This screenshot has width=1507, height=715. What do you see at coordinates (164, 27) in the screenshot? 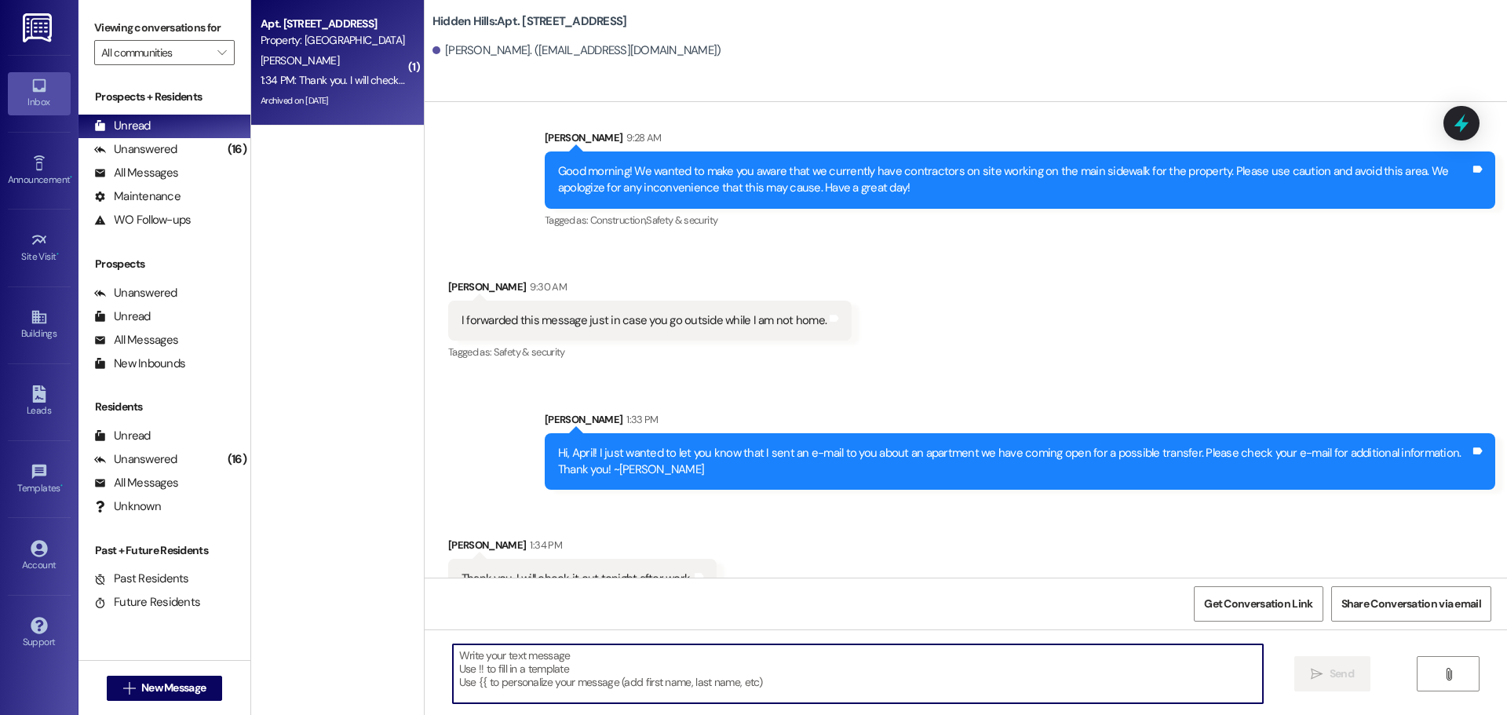
I see `label: Viewing conversations for` at bounding box center [164, 27].